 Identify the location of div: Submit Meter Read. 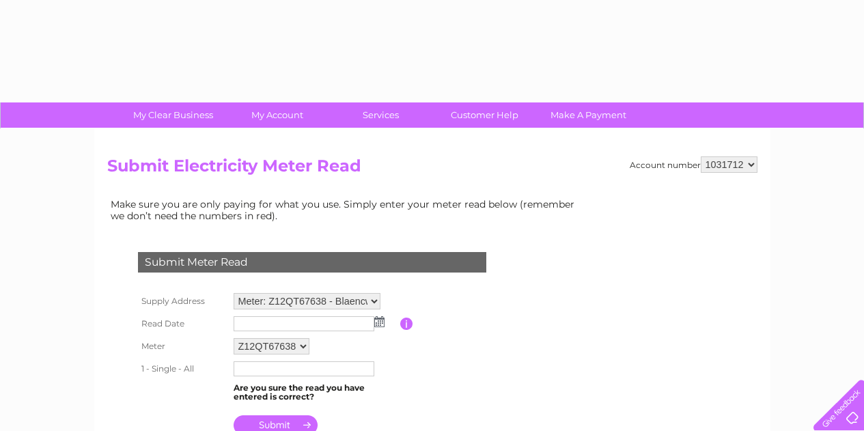
(312, 262).